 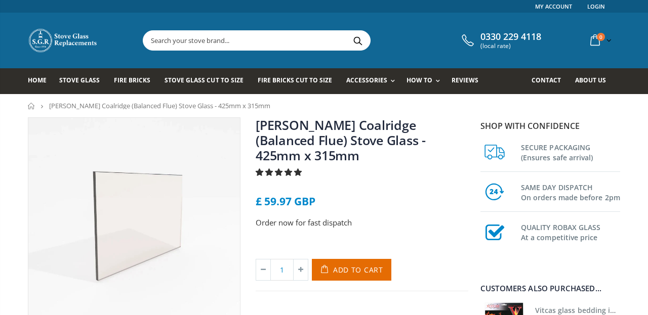 What do you see at coordinates (362, 223) in the screenshot?
I see `p: Order now for fast dispatch` at bounding box center [362, 223].